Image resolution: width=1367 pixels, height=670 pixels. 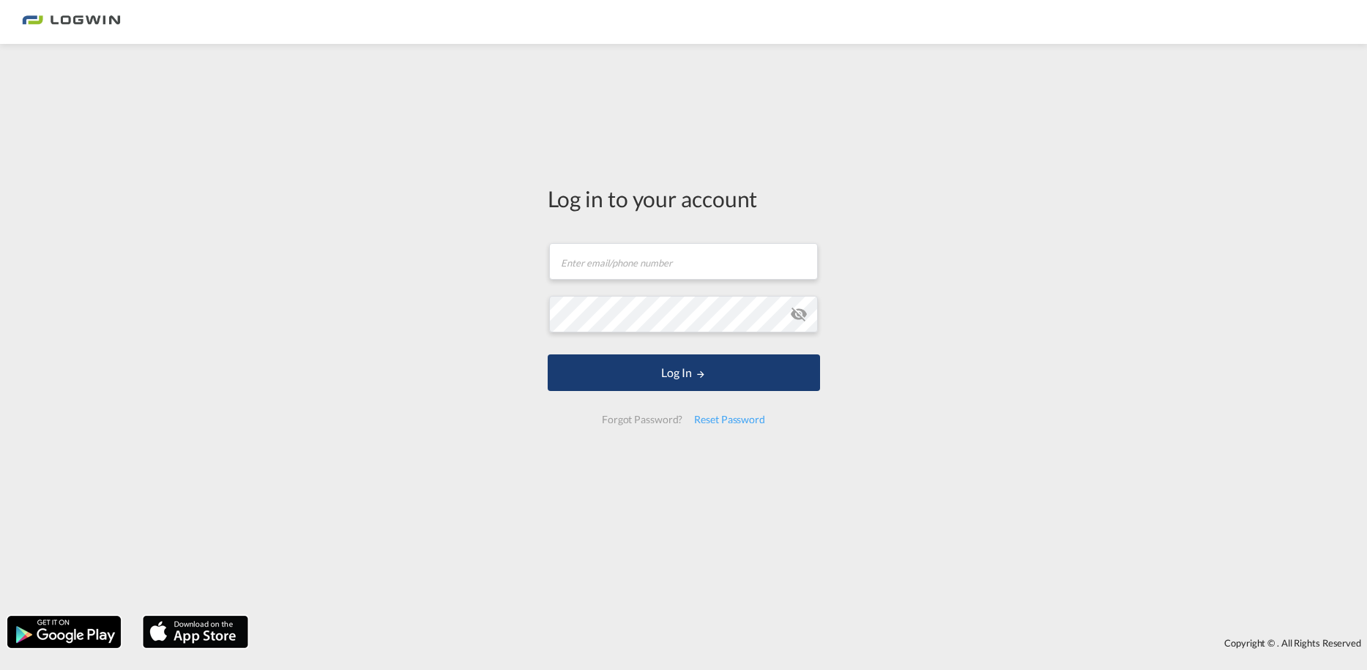 I want to click on div: Log in to your account, so click(x=684, y=198).